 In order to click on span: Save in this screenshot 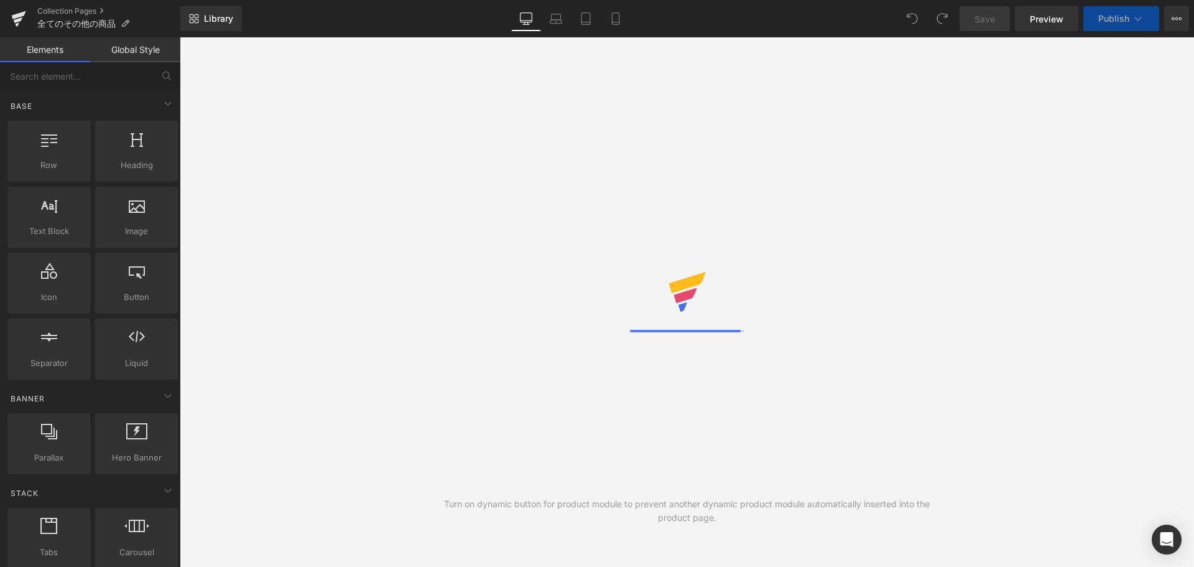, I will do `click(985, 19)`.